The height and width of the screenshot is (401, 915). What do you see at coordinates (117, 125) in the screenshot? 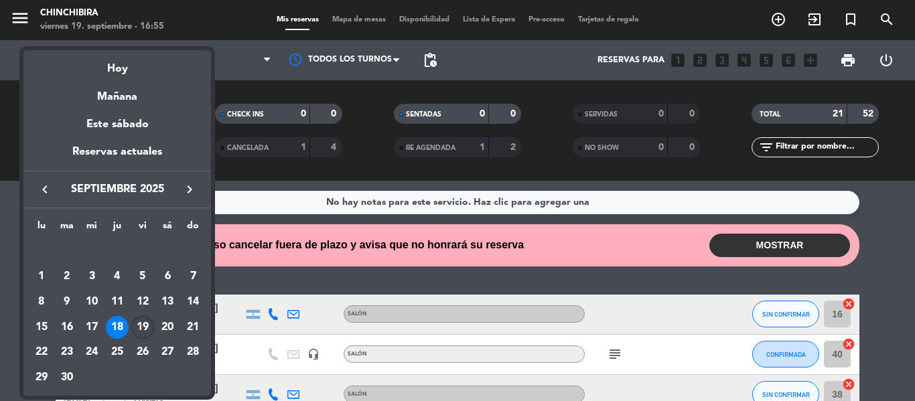
I see `div: Este sábado` at bounding box center [117, 125].